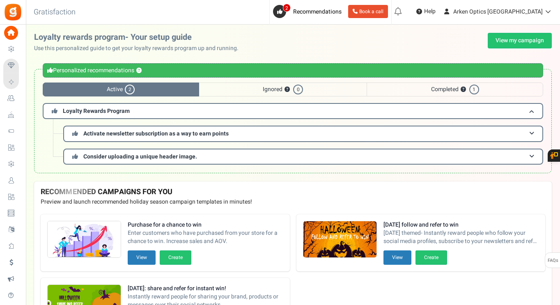  What do you see at coordinates (13, 12) in the screenshot?
I see `img: Gratisfaction` at bounding box center [13, 12].